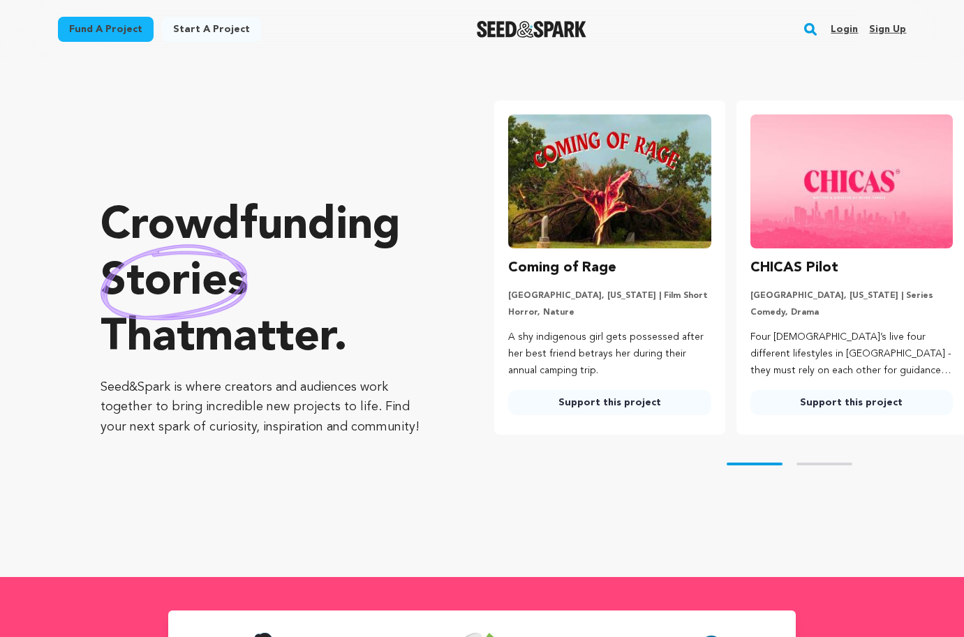 This screenshot has width=964, height=637. What do you see at coordinates (269, 408) in the screenshot?
I see `p: Seed&Spark is where creators and audiences work together to bring incredible new projects to life...` at bounding box center [269, 408].